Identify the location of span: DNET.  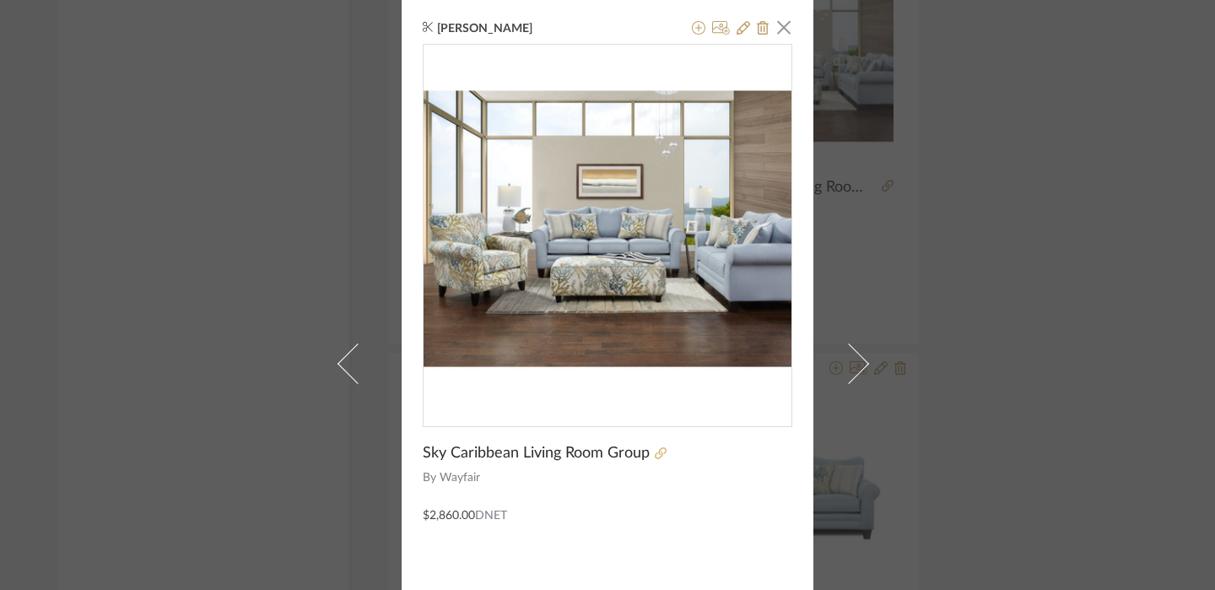
(491, 516).